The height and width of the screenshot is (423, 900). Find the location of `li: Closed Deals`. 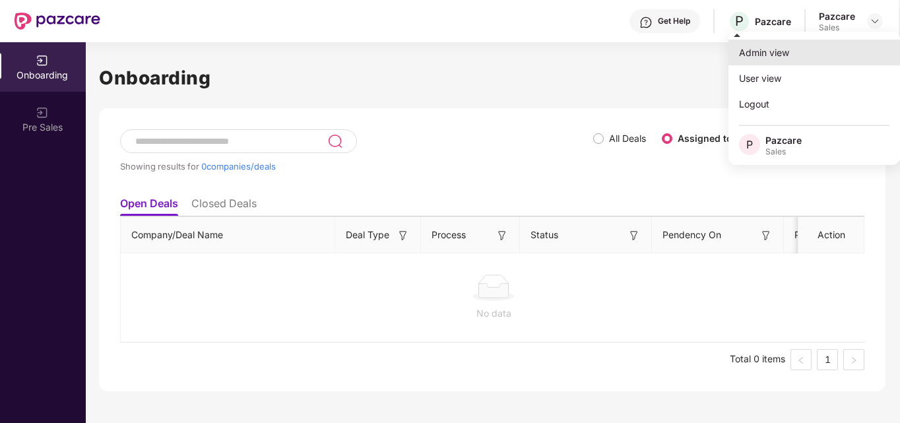

li: Closed Deals is located at coordinates (224, 206).